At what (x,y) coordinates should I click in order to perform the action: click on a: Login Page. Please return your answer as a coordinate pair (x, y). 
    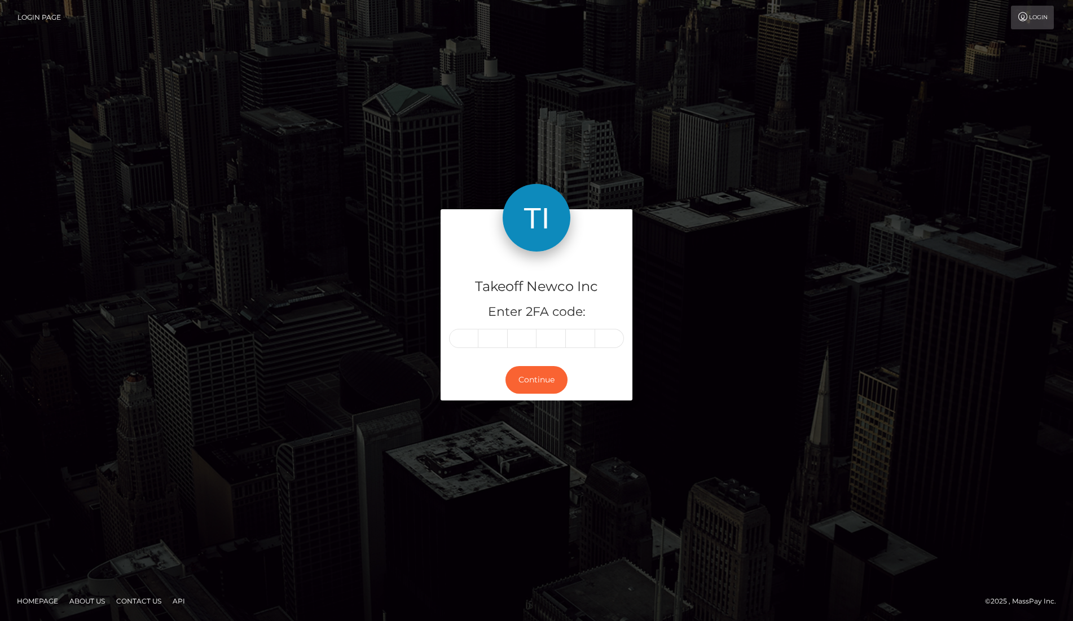
    Looking at the image, I should click on (39, 17).